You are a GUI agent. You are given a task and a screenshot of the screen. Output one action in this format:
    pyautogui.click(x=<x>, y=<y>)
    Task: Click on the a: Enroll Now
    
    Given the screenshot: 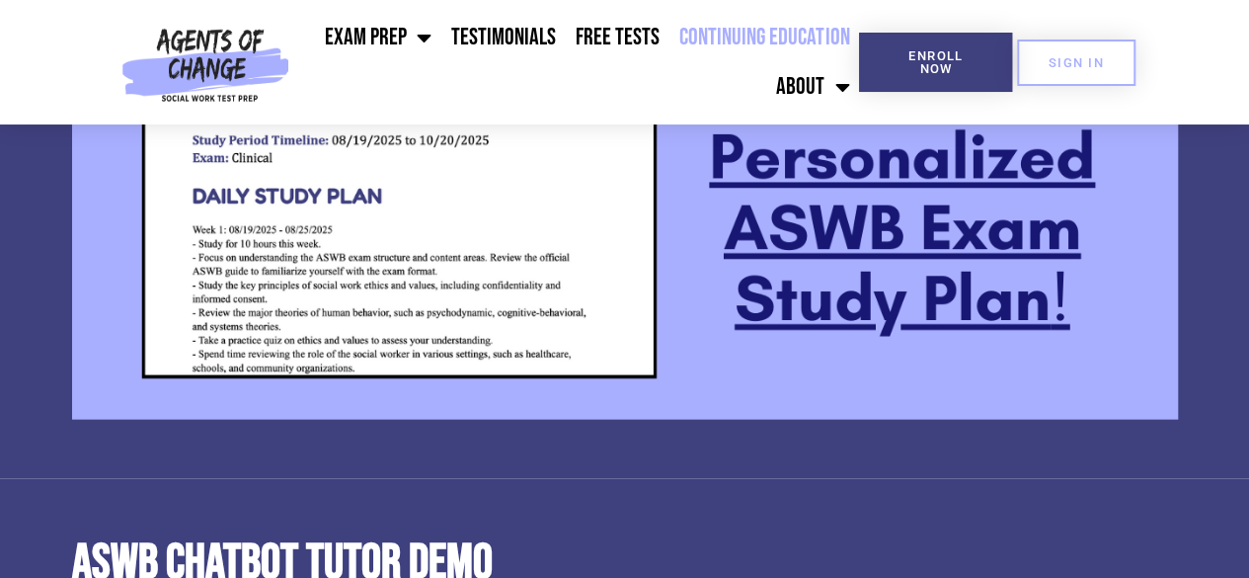 What is the action you would take?
    pyautogui.click(x=935, y=62)
    